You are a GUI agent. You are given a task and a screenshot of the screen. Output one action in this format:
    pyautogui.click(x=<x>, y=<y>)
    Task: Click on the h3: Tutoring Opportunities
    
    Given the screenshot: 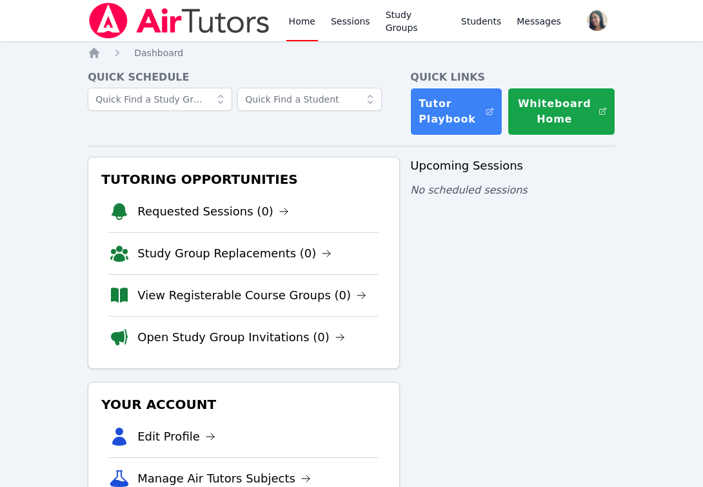 What is the action you would take?
    pyautogui.click(x=244, y=179)
    